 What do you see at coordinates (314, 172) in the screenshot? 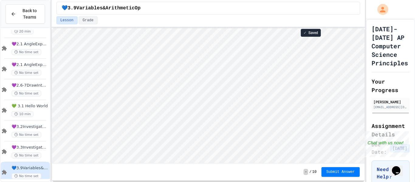
I see `span: 10` at bounding box center [314, 172].